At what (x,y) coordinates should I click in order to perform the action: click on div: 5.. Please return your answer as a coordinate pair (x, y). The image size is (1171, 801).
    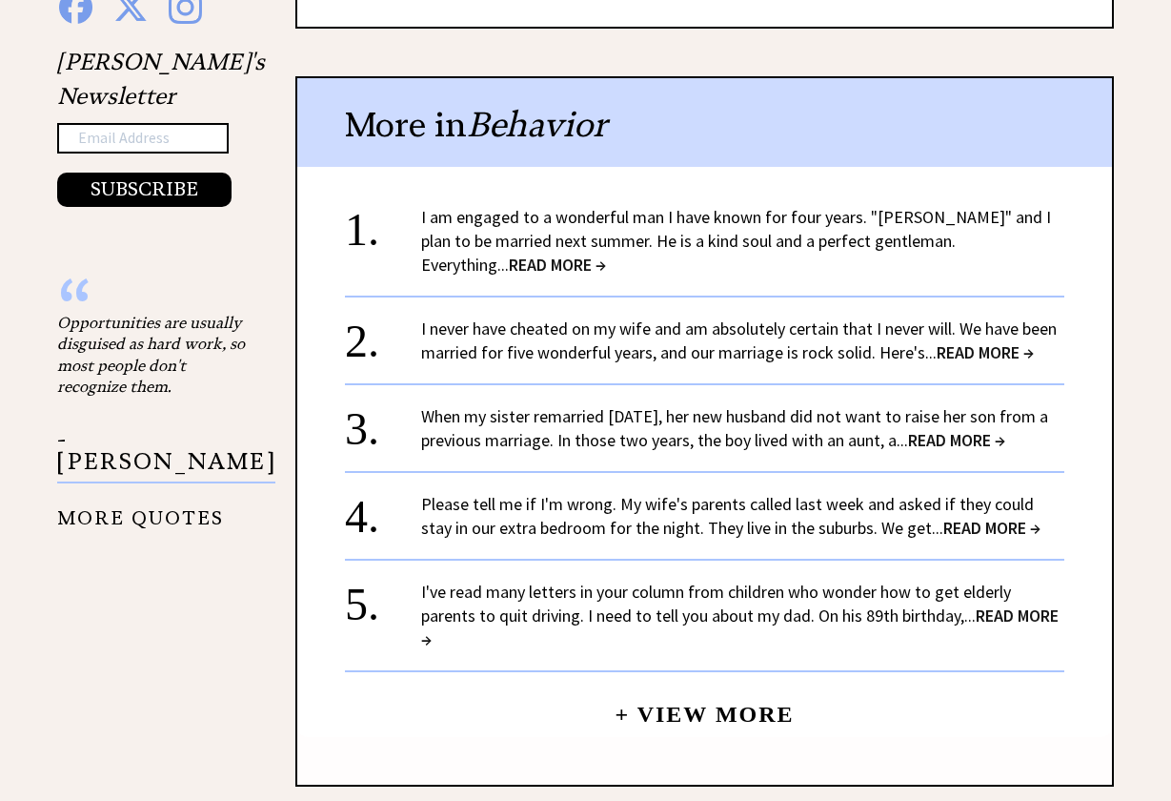
    Looking at the image, I should click on (383, 597).